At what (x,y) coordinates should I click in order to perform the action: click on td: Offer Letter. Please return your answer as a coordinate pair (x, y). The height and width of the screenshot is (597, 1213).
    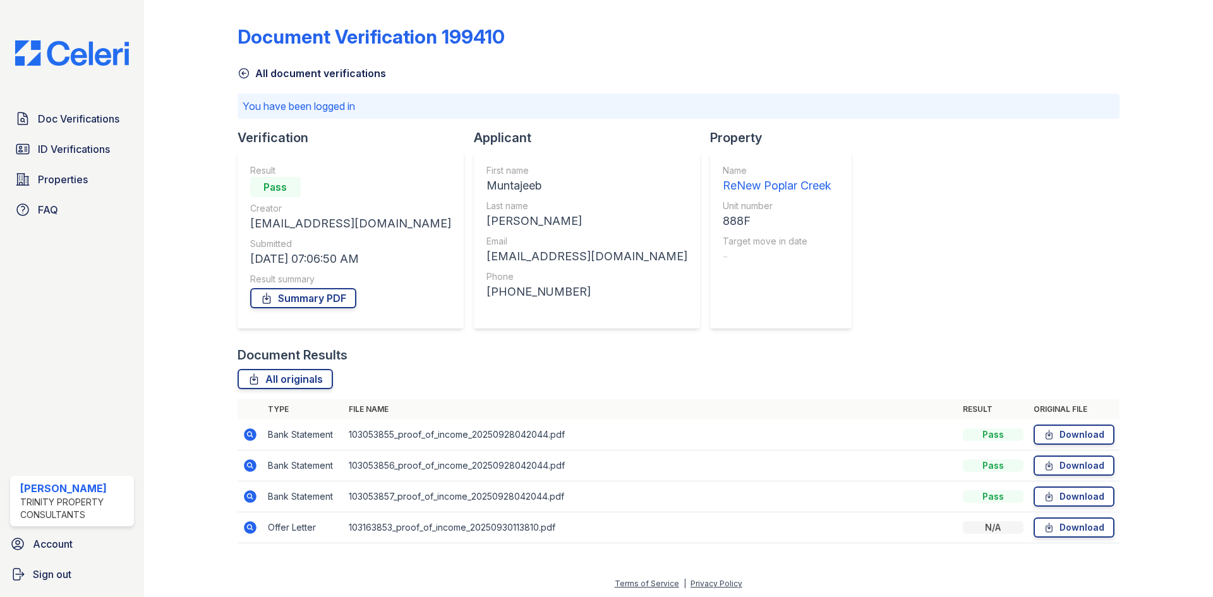
    Looking at the image, I should click on (303, 527).